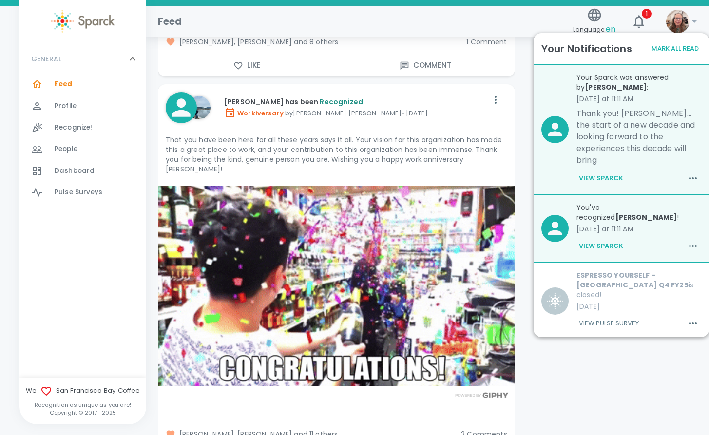 This screenshot has height=435, width=709. Describe the element at coordinates (66, 149) in the screenshot. I see `span: People` at that location.